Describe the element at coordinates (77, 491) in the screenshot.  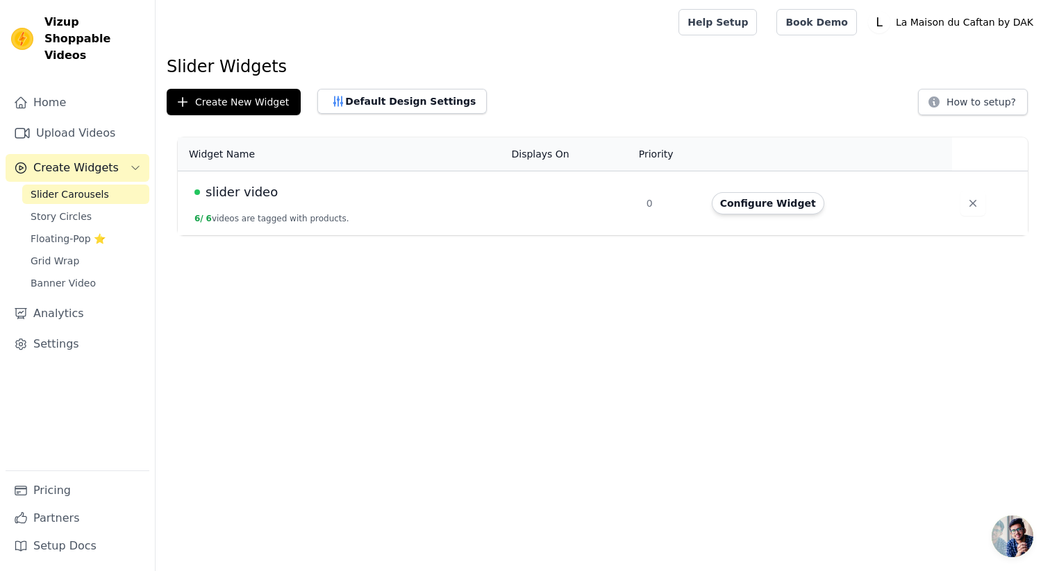
I see `a: Pricing` at that location.